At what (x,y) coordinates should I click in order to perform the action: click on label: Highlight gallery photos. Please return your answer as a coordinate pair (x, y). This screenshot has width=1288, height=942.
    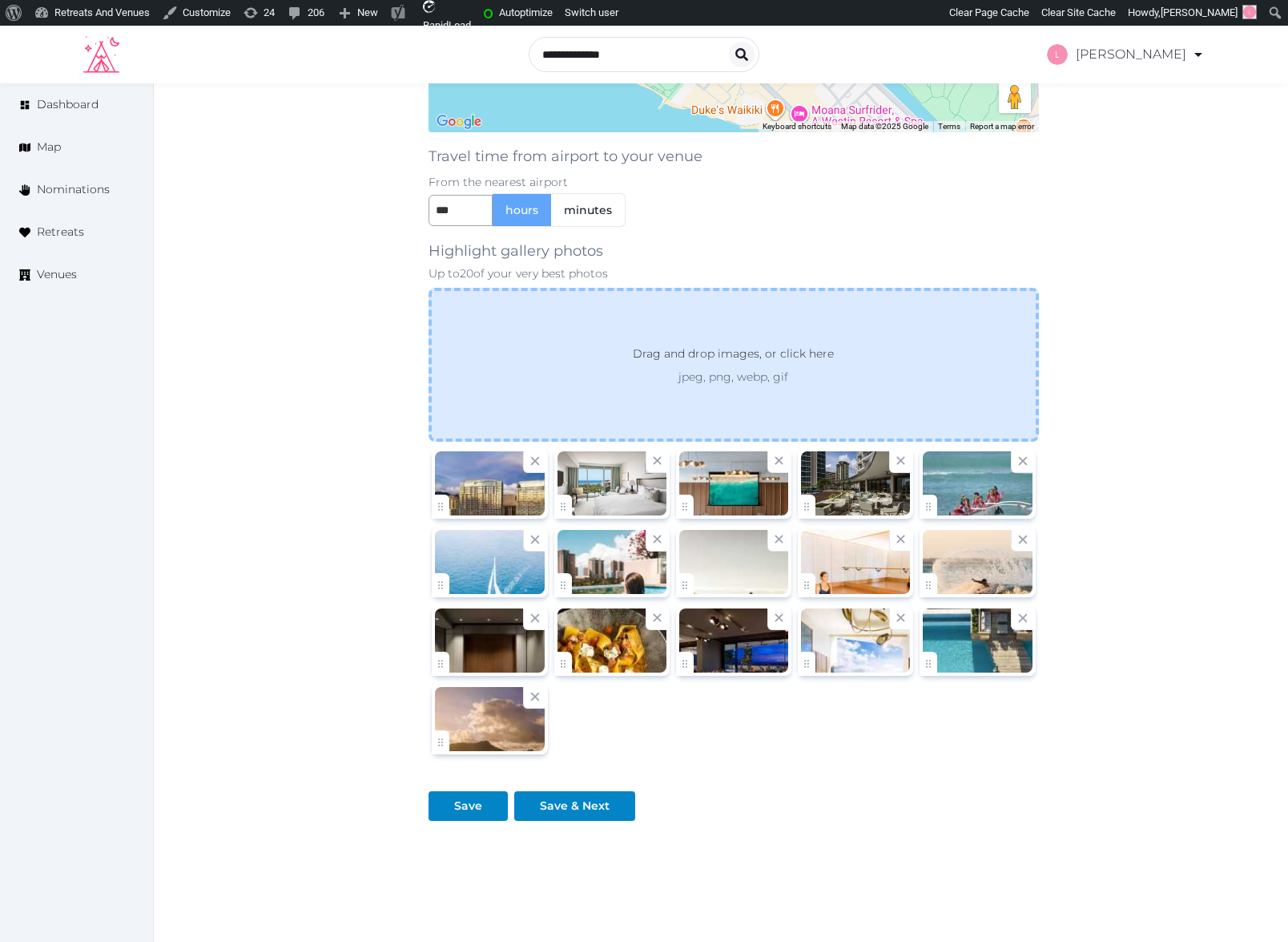
    Looking at the image, I should click on (516, 251).